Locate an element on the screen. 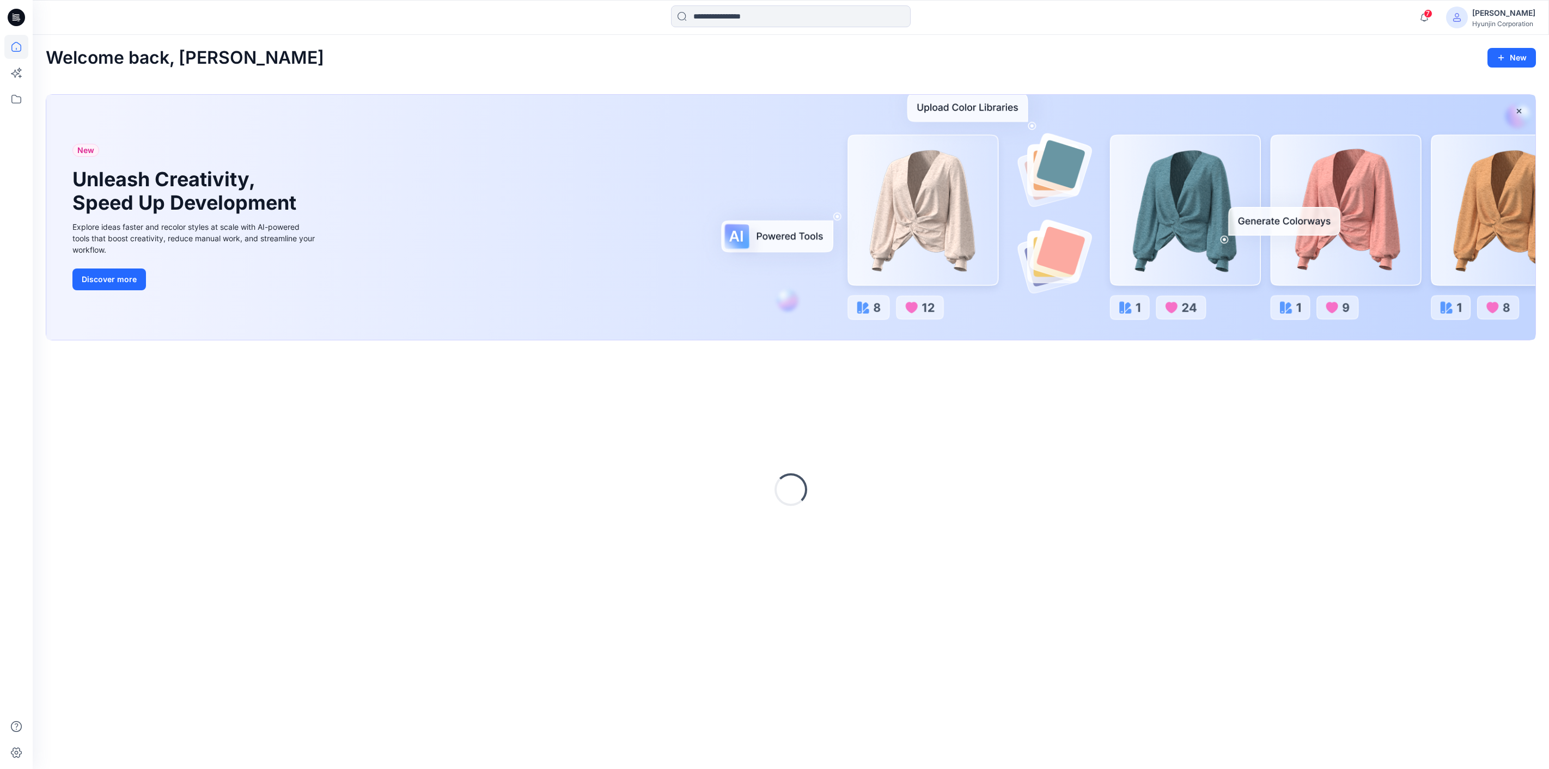 This screenshot has width=1549, height=769. span: New is located at coordinates (86, 150).